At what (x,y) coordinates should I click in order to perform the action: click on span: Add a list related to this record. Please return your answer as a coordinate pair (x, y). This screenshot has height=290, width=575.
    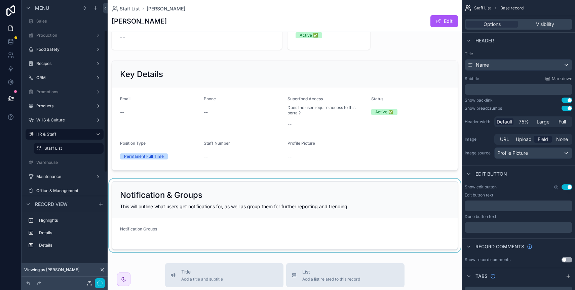
    Looking at the image, I should click on (331, 279).